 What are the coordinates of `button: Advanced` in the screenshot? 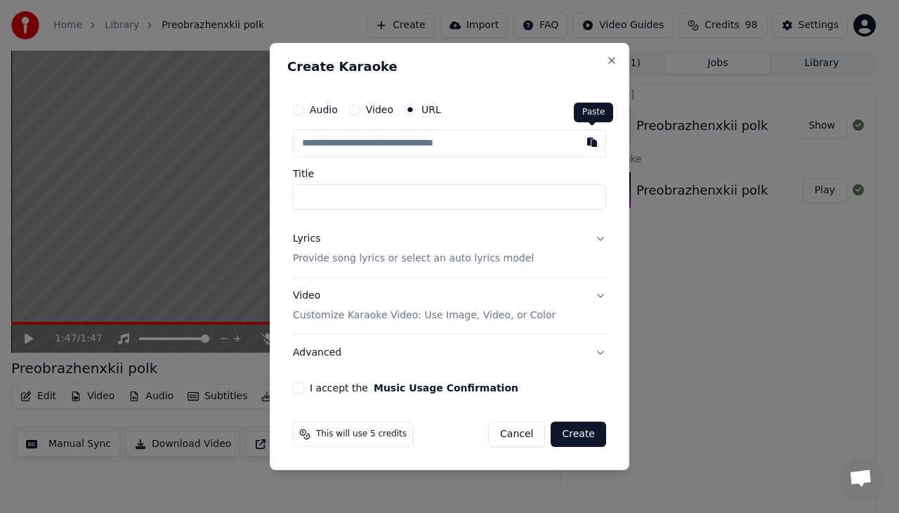 It's located at (450, 353).